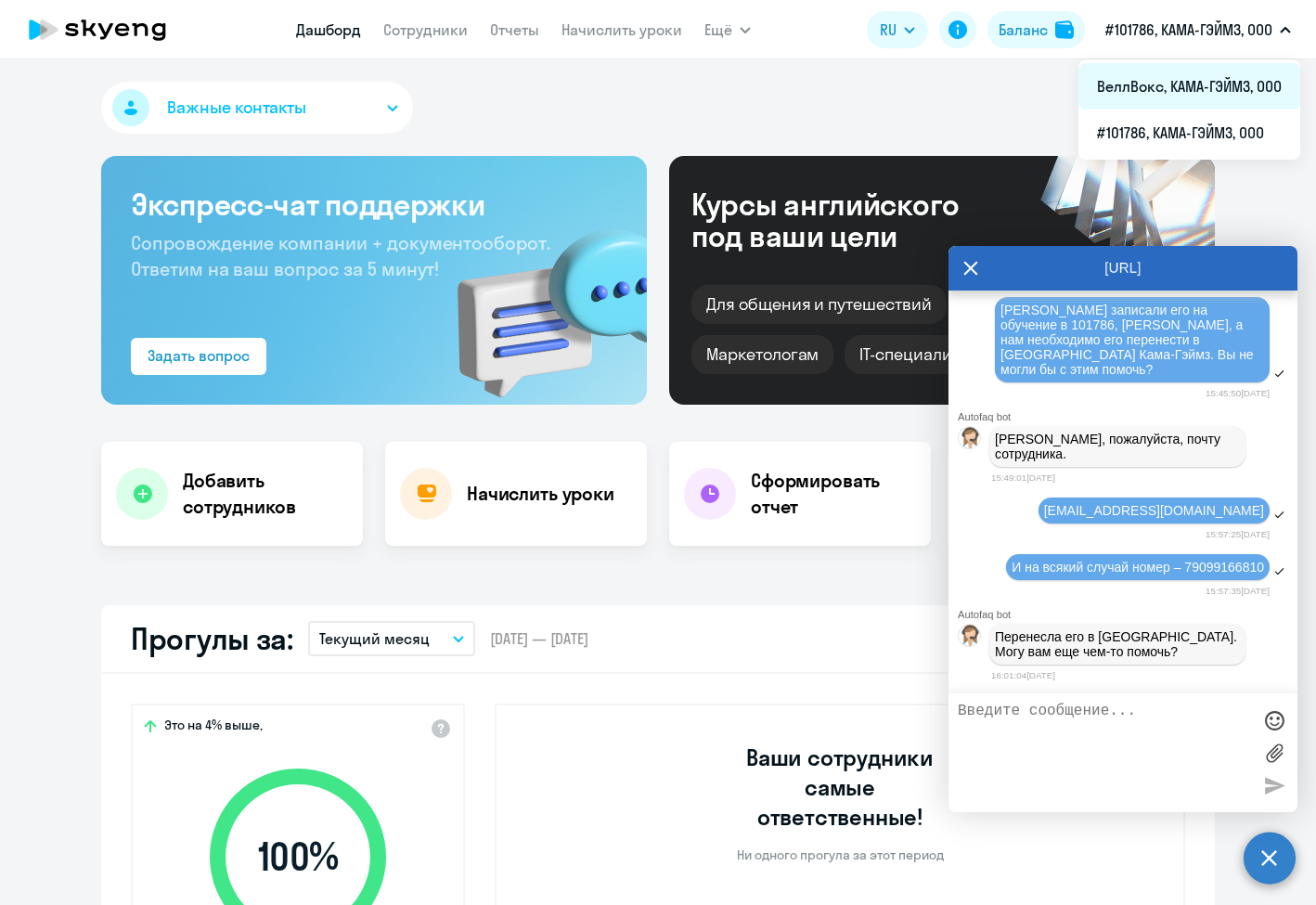 The width and height of the screenshot is (1316, 905). Describe the element at coordinates (341, 255) in the screenshot. I see `span: Сопровождение компании + документооборот. Ответим на ваш вопрос за 5 минут!` at that location.